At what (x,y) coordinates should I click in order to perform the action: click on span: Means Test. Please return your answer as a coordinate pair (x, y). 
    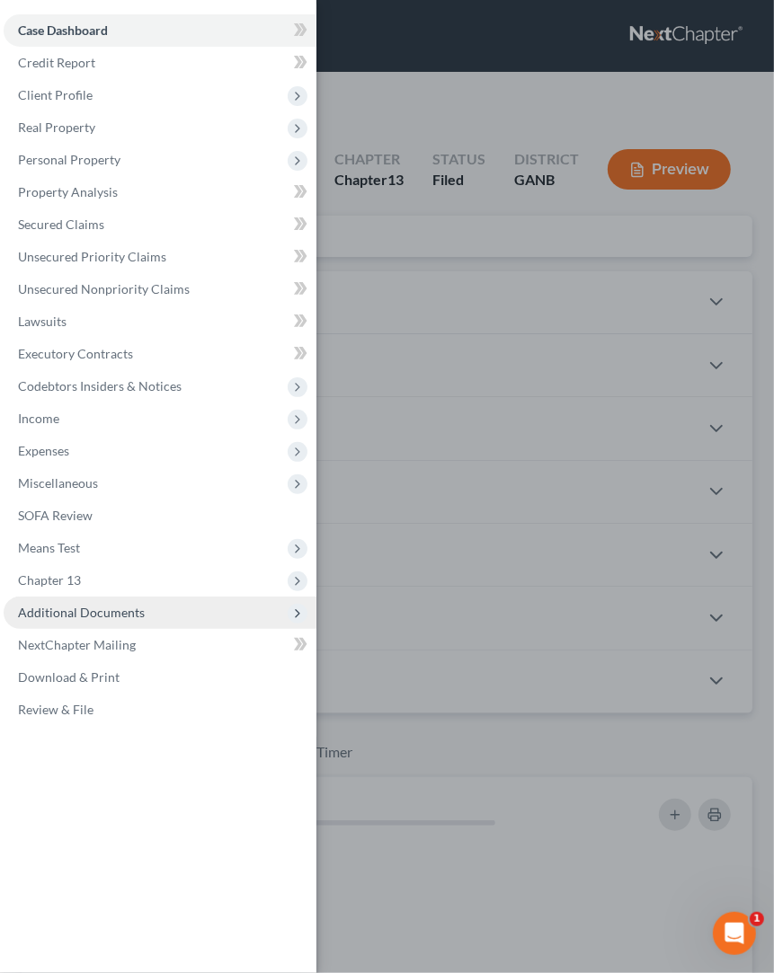
    Looking at the image, I should click on (49, 547).